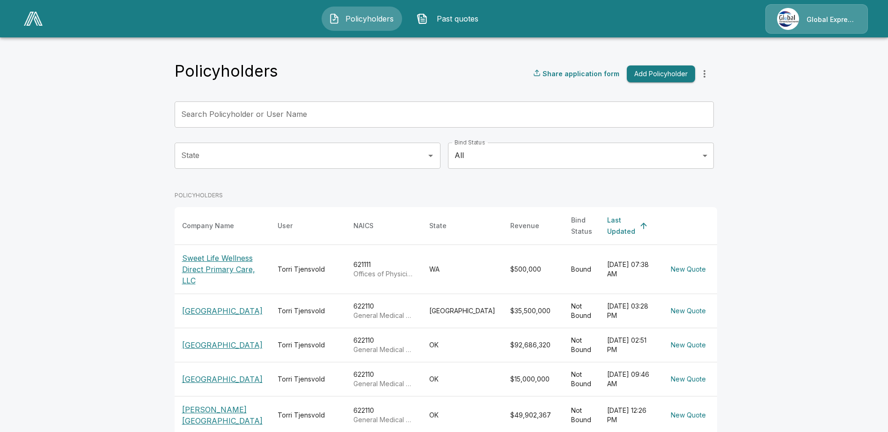 This screenshot has height=432, width=888. Describe the element at coordinates (462, 269) in the screenshot. I see `td: WA` at that location.